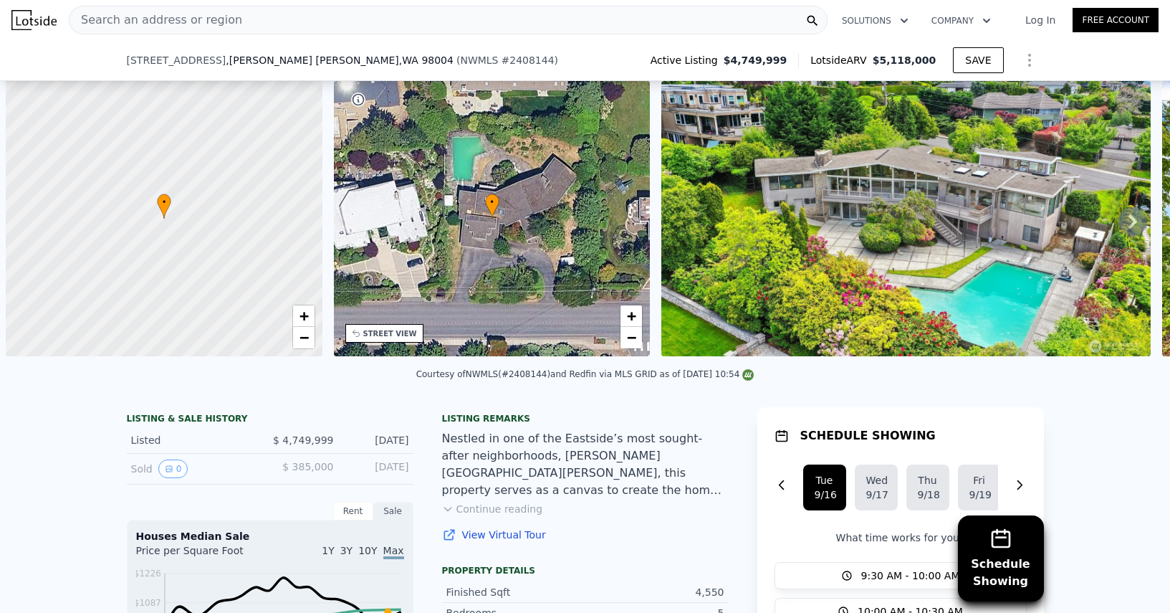 The width and height of the screenshot is (1170, 613). I want to click on span: 1Y, so click(327, 550).